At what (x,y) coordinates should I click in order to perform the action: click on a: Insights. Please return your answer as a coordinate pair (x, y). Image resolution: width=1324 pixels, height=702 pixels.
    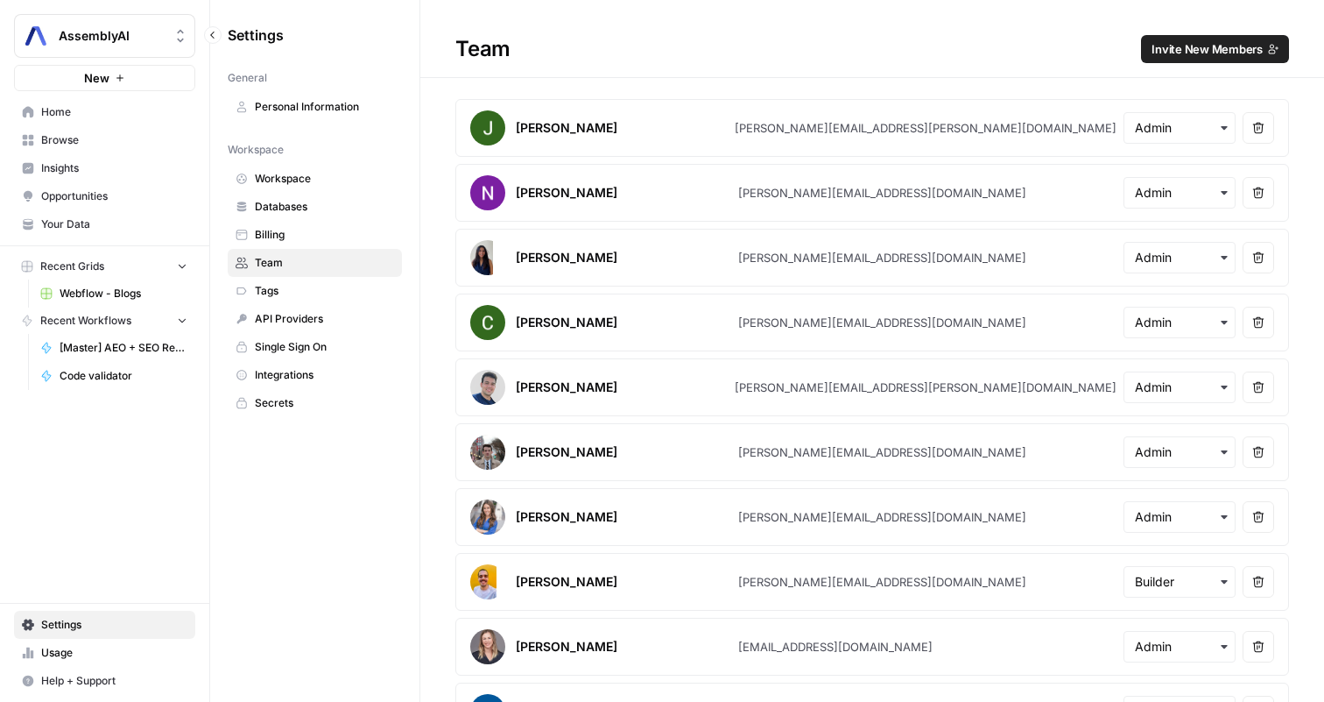
    Looking at the image, I should click on (104, 168).